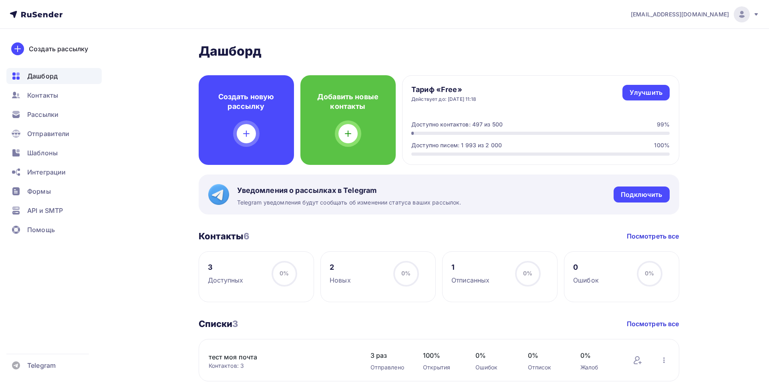  What do you see at coordinates (444, 90) in the screenshot?
I see `h4: Тариф «Free»` at bounding box center [444, 90].